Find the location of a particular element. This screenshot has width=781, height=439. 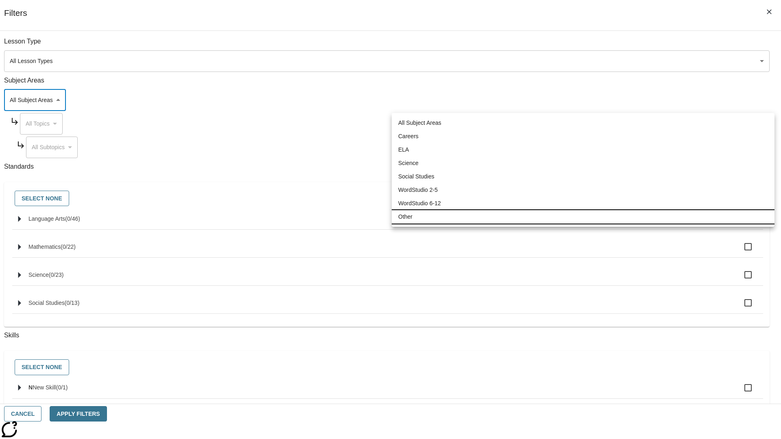

li: Science is located at coordinates (583, 163).